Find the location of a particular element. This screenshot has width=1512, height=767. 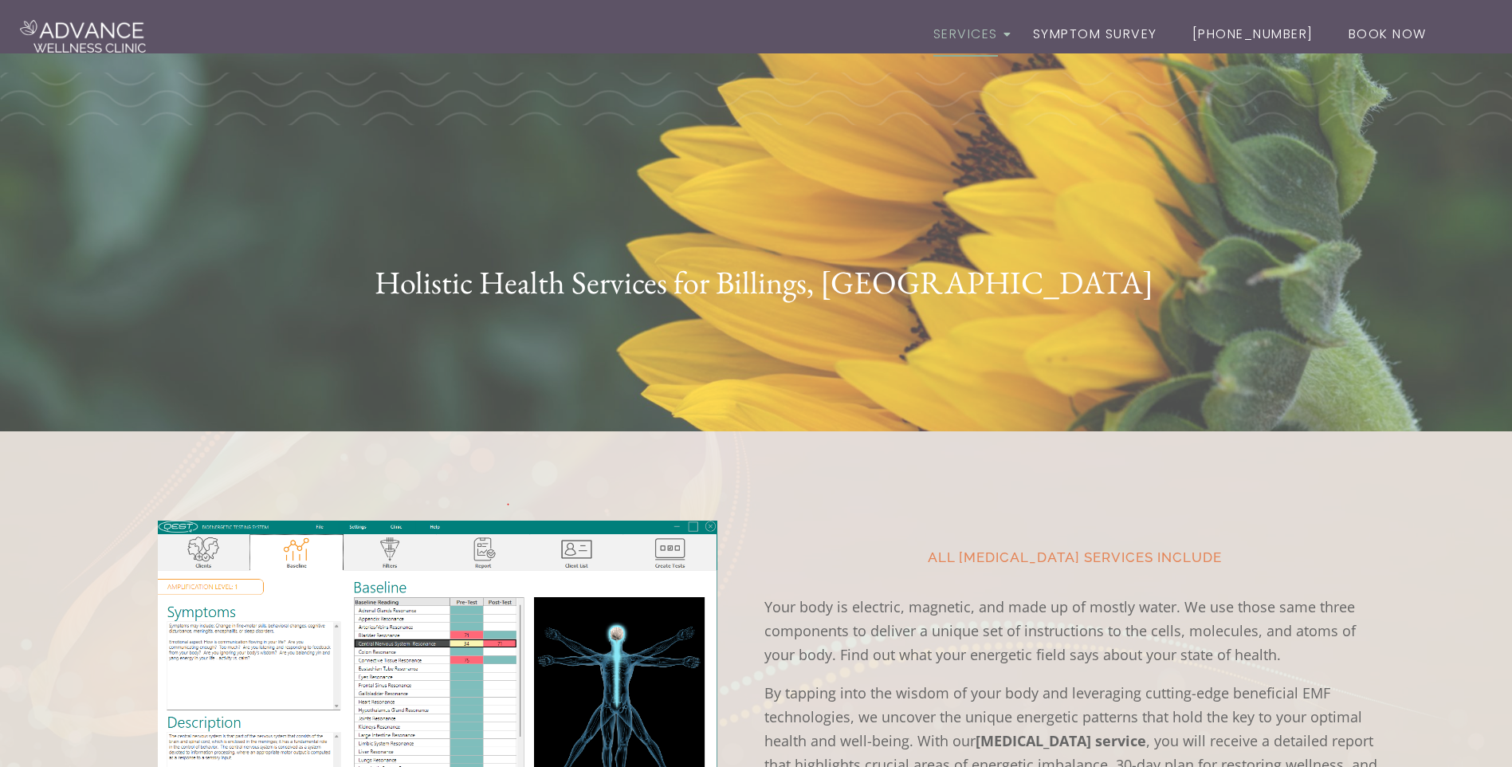

a: Book Now is located at coordinates (1388, 35).